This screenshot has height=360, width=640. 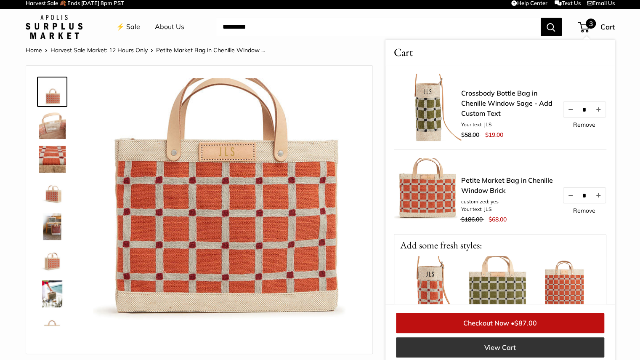 I want to click on a: Home, so click(x=34, y=50).